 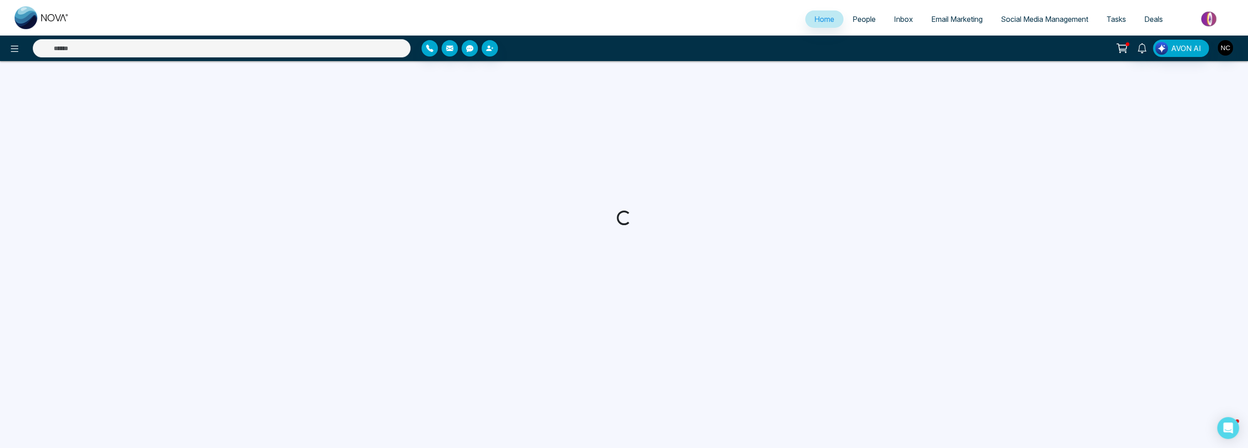 I want to click on span: Home, so click(x=824, y=19).